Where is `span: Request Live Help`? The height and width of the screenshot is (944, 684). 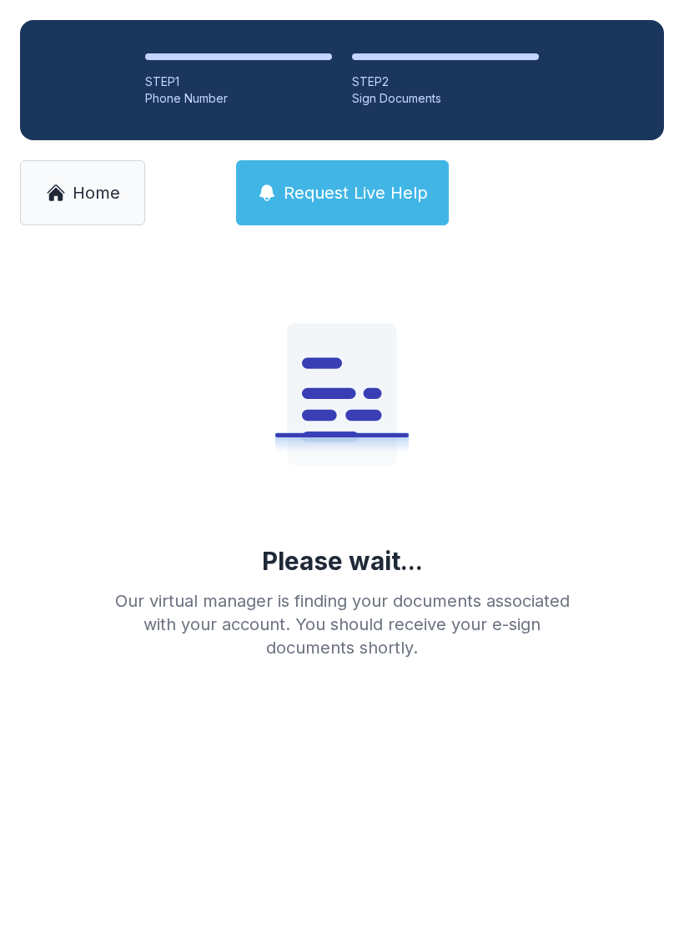
span: Request Live Help is located at coordinates (355, 193).